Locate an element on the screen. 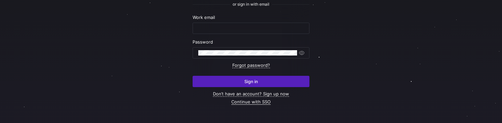 This screenshot has height=123, width=502. span: or sign in with email is located at coordinates (251, 4).